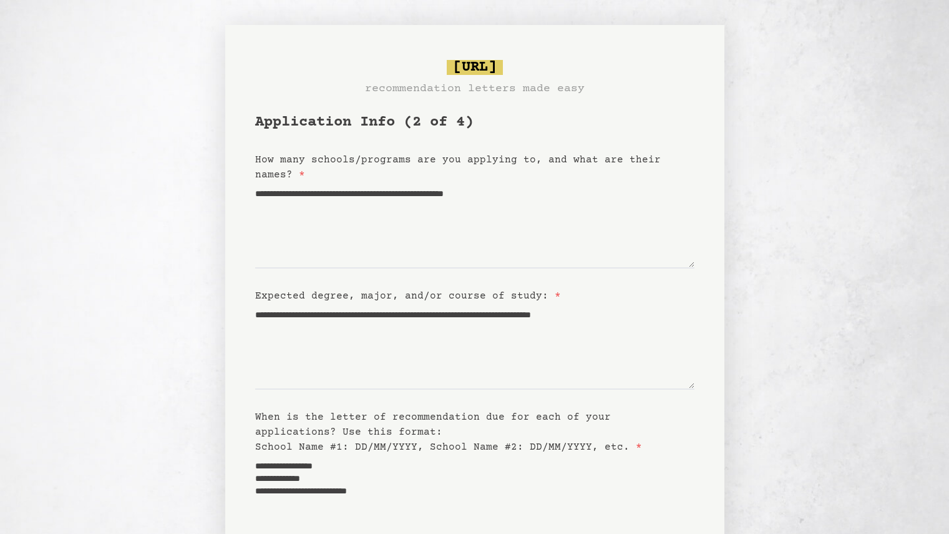  What do you see at coordinates (458, 167) in the screenshot?
I see `label: How many schools/programs are you applying to, and what are their names?` at bounding box center [458, 167].